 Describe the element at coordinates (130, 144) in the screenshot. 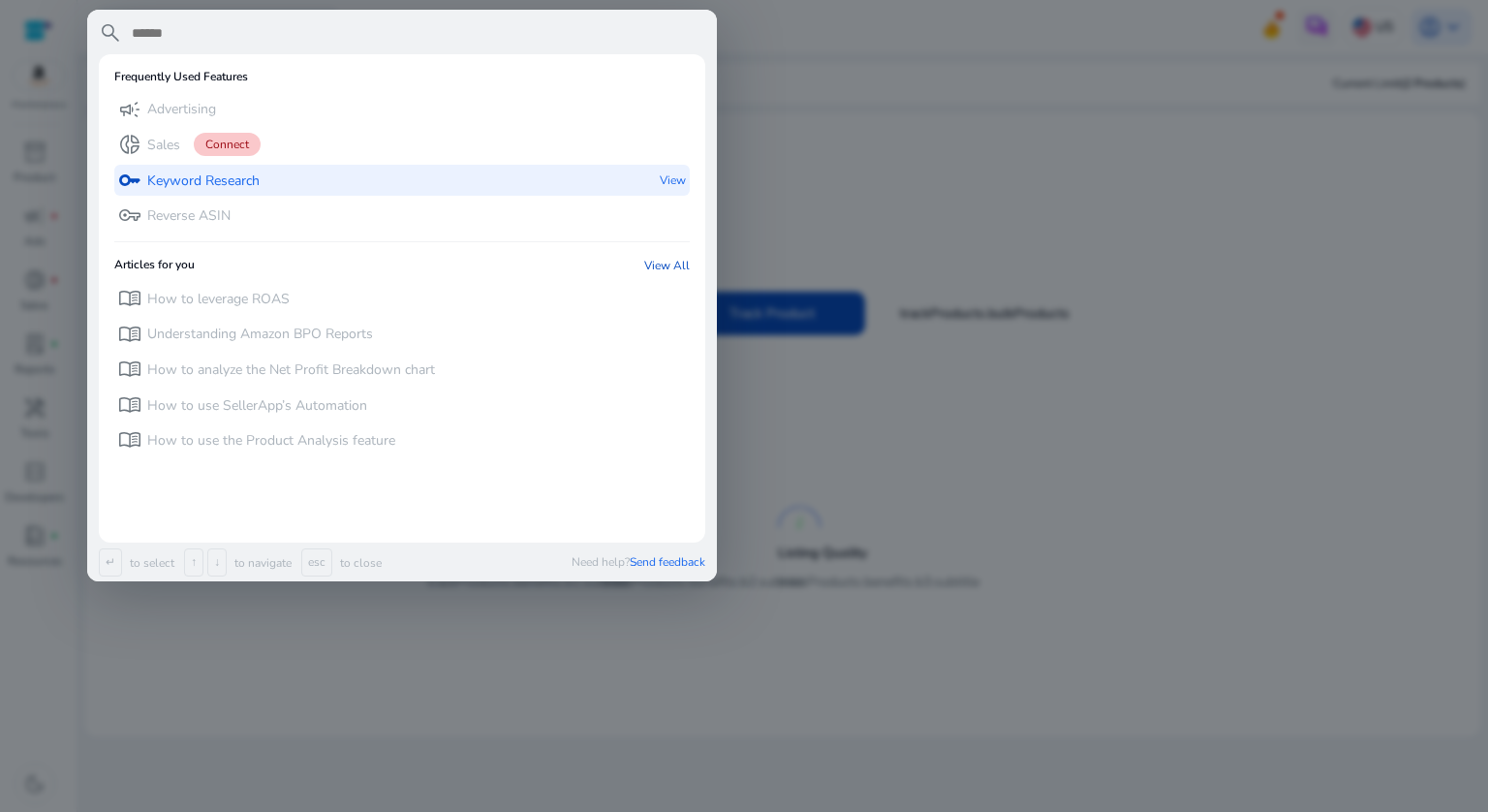

I see `span: donut_small` at that location.